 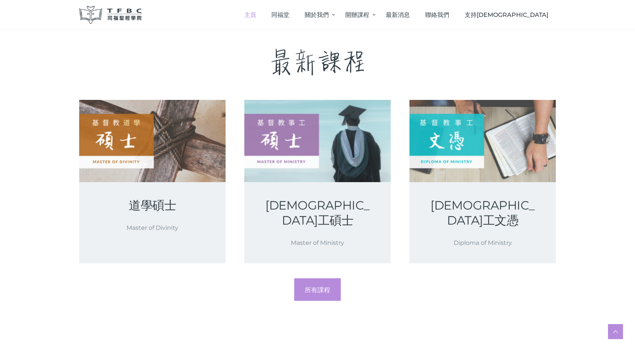 What do you see at coordinates (111, 15) in the screenshot?
I see `img: 同福聖經學院 TFBC` at bounding box center [111, 15].